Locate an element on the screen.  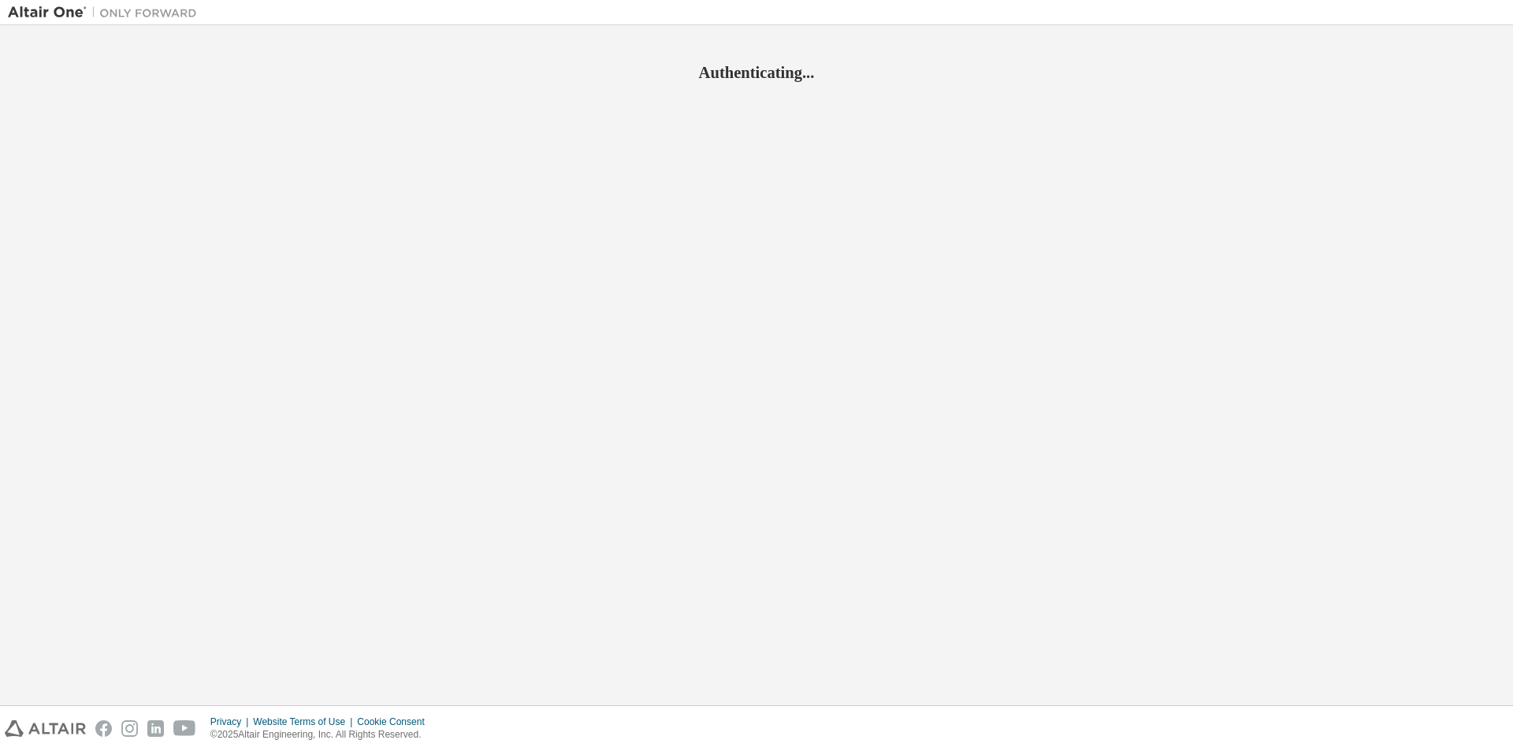
img: altair_logo.svg is located at coordinates (45, 728).